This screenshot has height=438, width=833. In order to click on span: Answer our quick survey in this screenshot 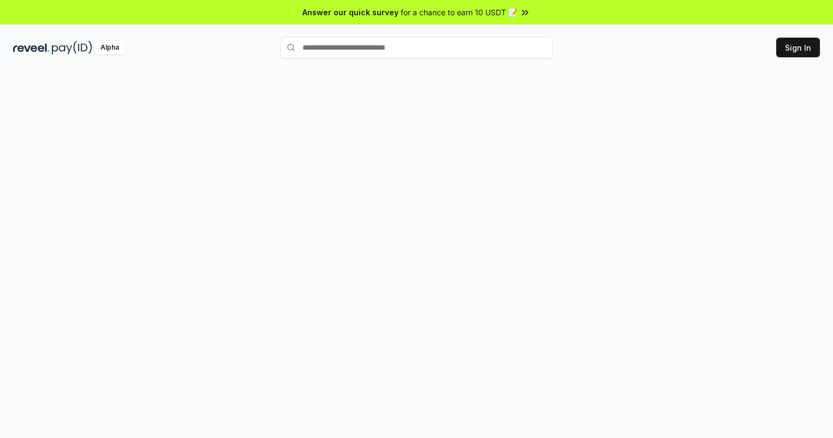, I will do `click(350, 12)`.